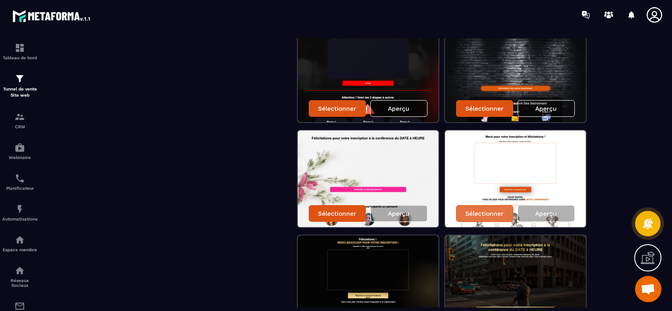 The width and height of the screenshot is (672, 311). Describe the element at coordinates (52, 16) in the screenshot. I see `img: logo` at that location.